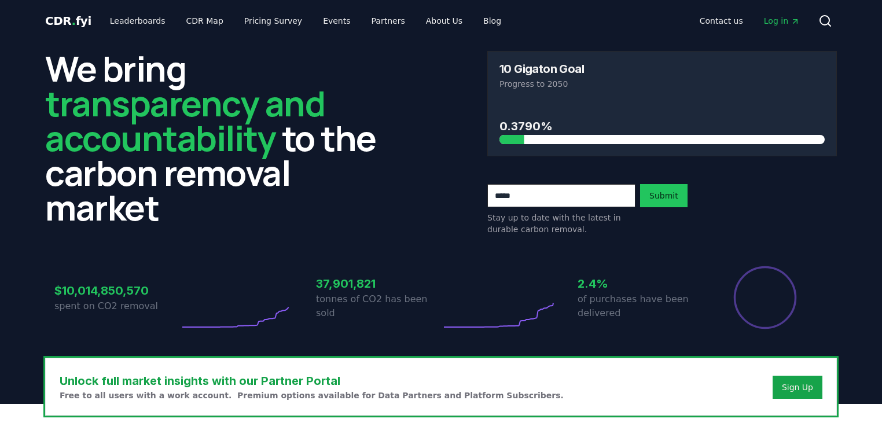 This screenshot has height=422, width=882. I want to click on div: Sign Up, so click(798, 387).